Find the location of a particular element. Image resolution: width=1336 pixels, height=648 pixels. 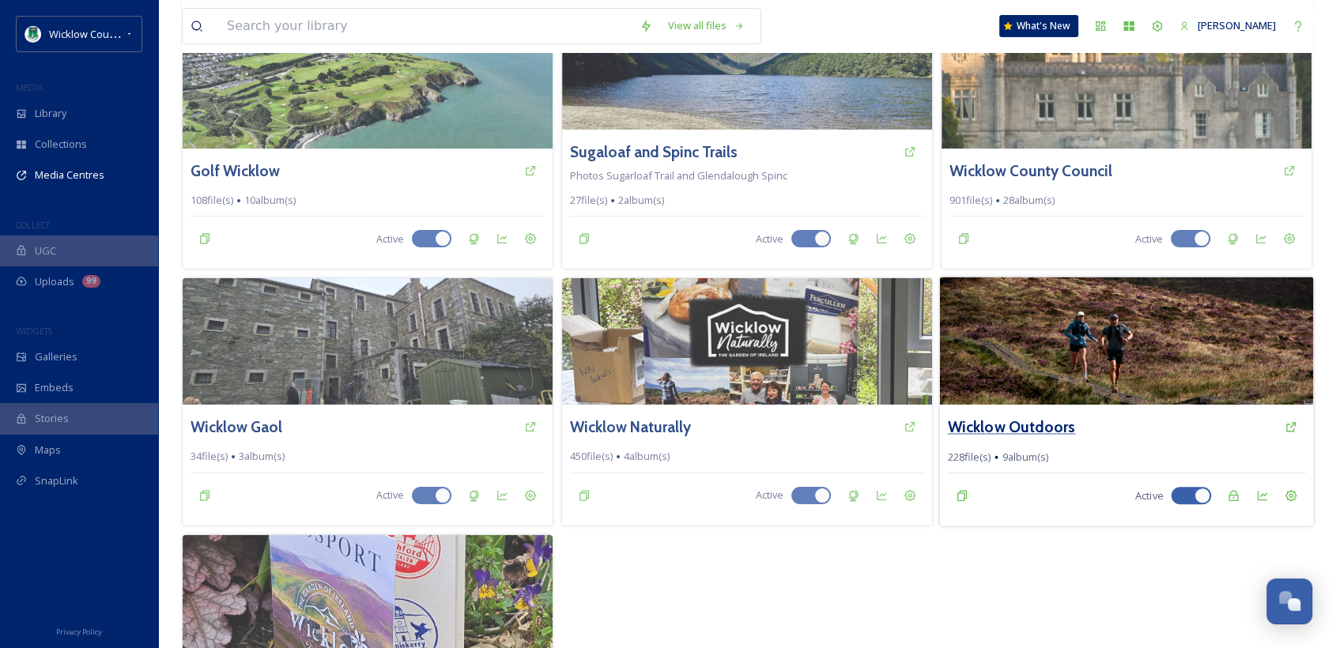

input: Search your library is located at coordinates (425, 26).